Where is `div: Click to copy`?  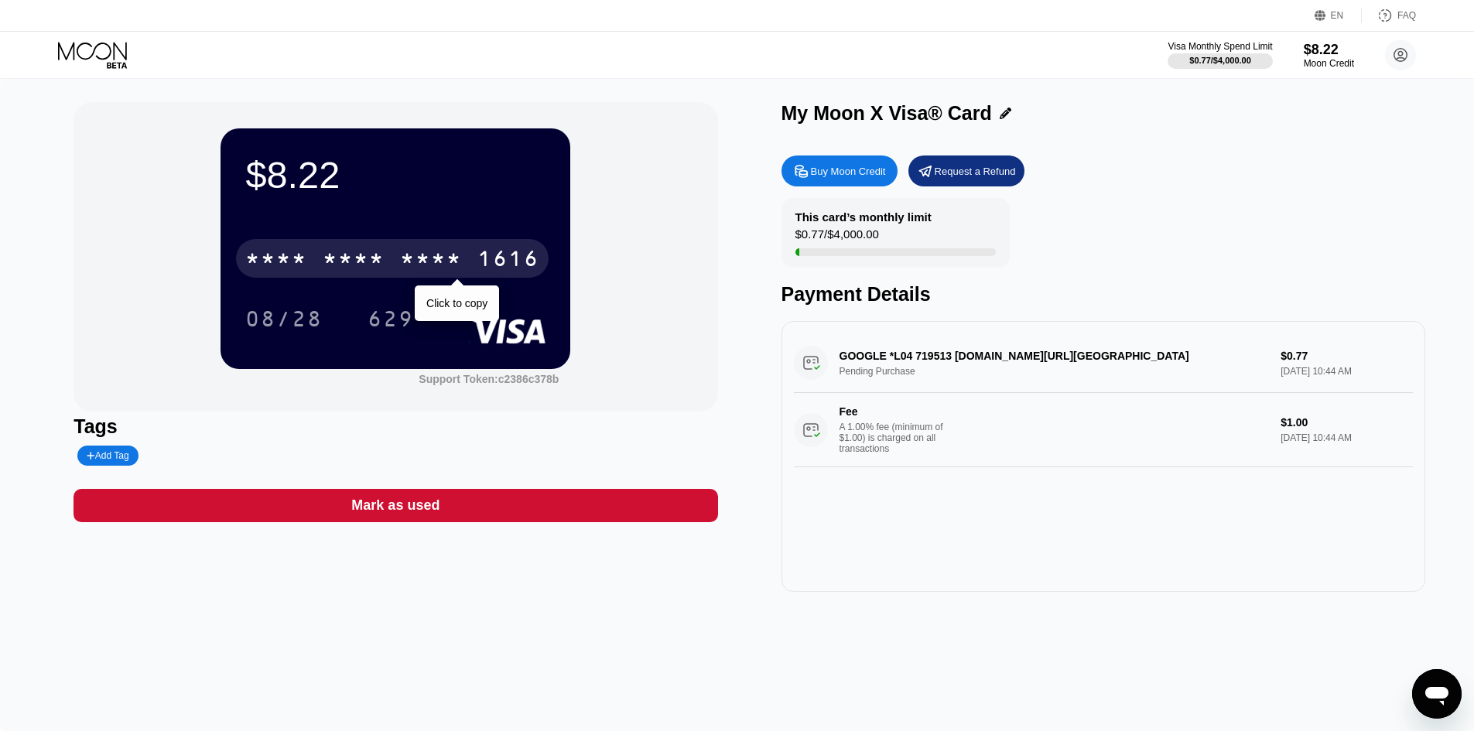 div: Click to copy is located at coordinates (456, 303).